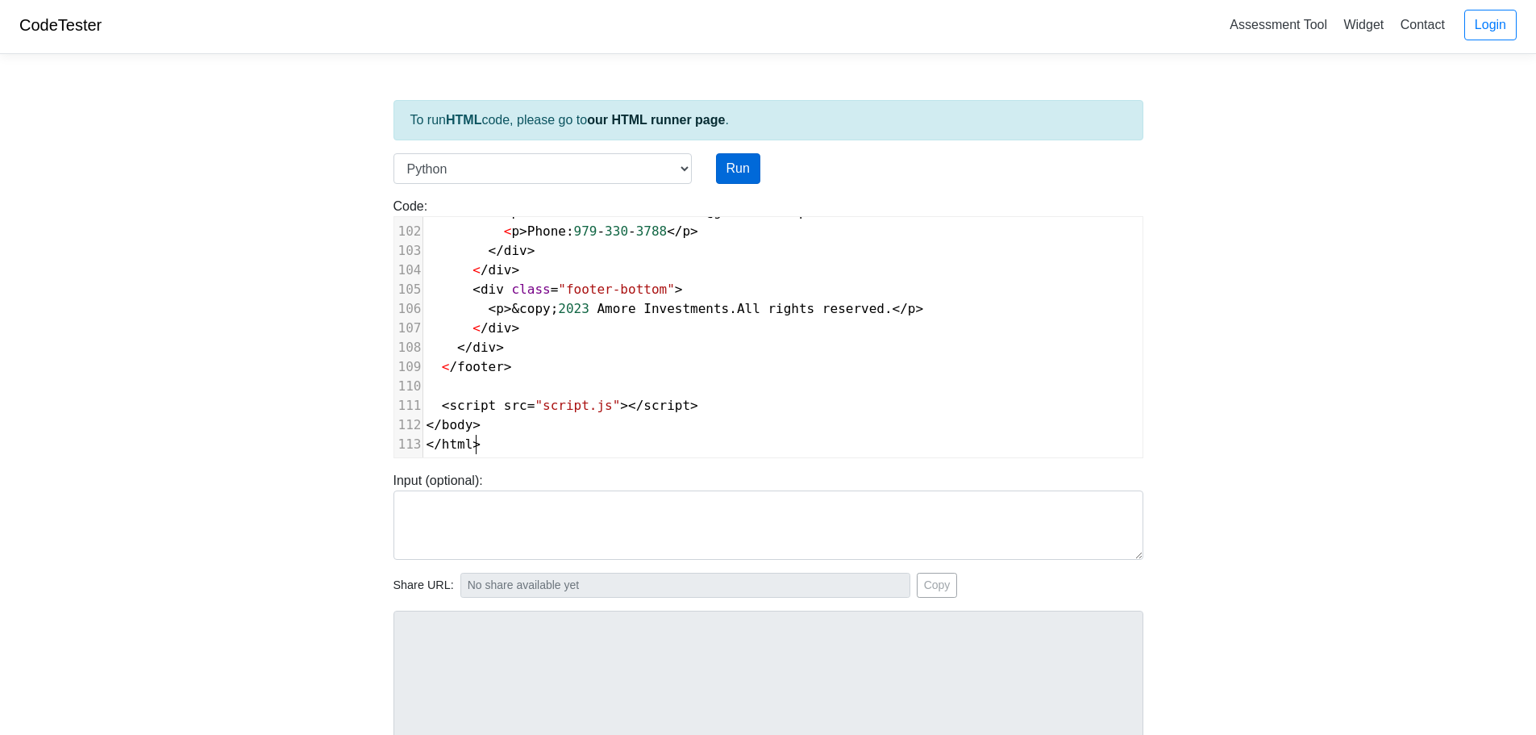  Describe the element at coordinates (1422, 24) in the screenshot. I see `a: Contact` at that location.